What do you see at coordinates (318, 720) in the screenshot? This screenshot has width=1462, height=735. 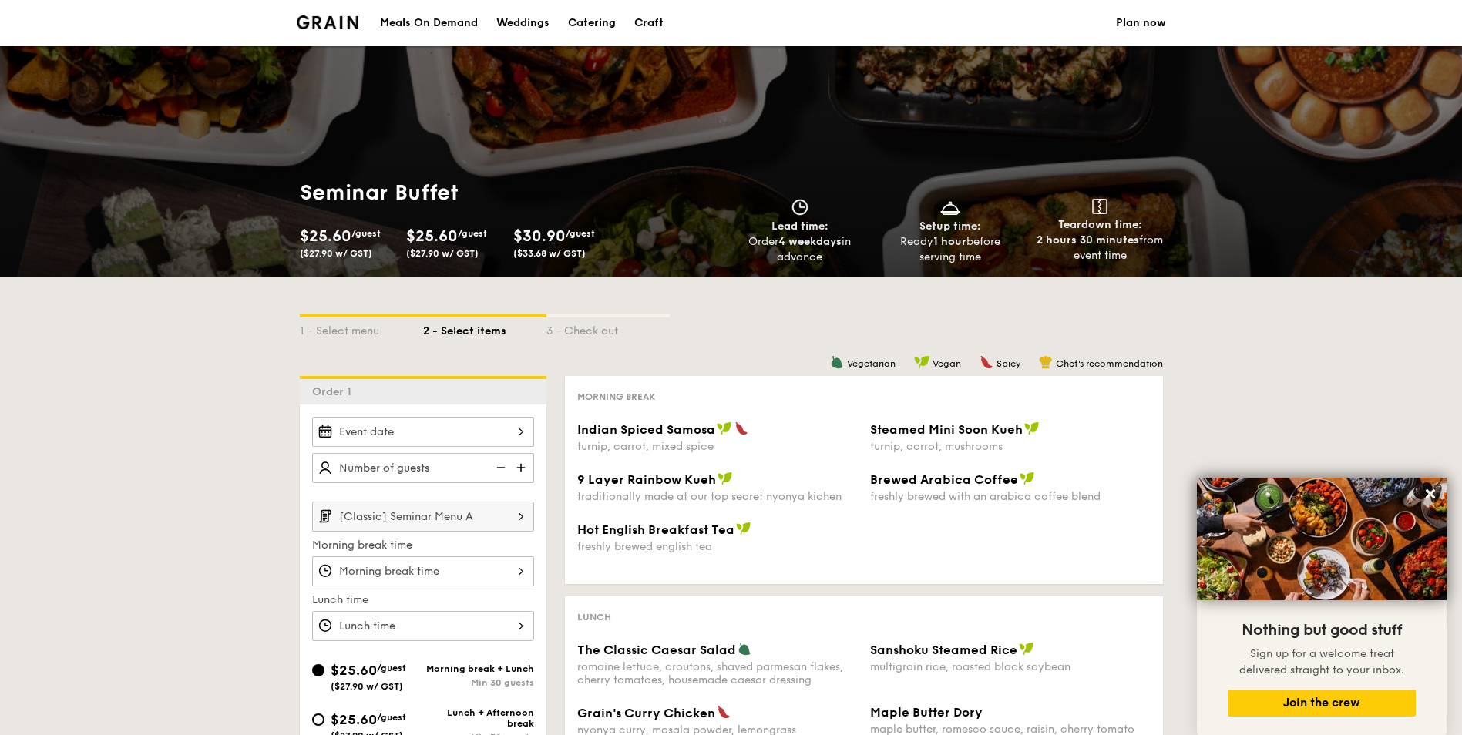 I see `input: $25.60/guest($27.90 w/ GST)Lunch + Afternoon breakMin 30 guests` at bounding box center [318, 720].